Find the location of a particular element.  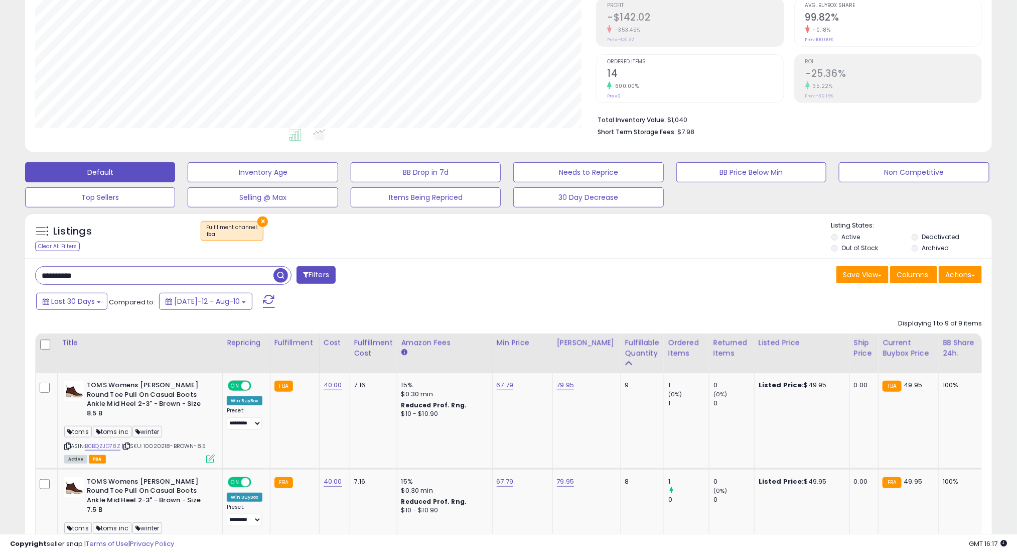

button: Items Being Repriced is located at coordinates (426, 197).